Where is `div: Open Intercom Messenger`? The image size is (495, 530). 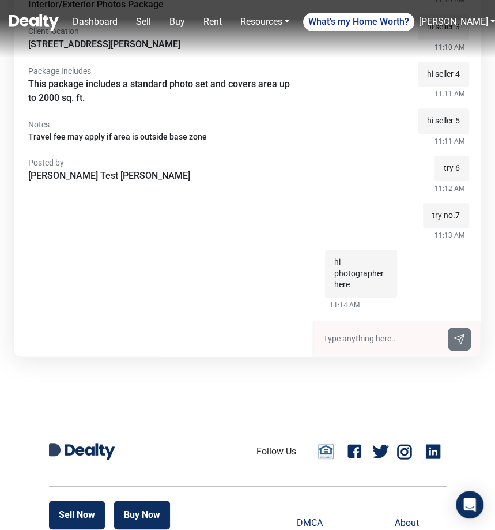
div: Open Intercom Messenger is located at coordinates (470, 505).